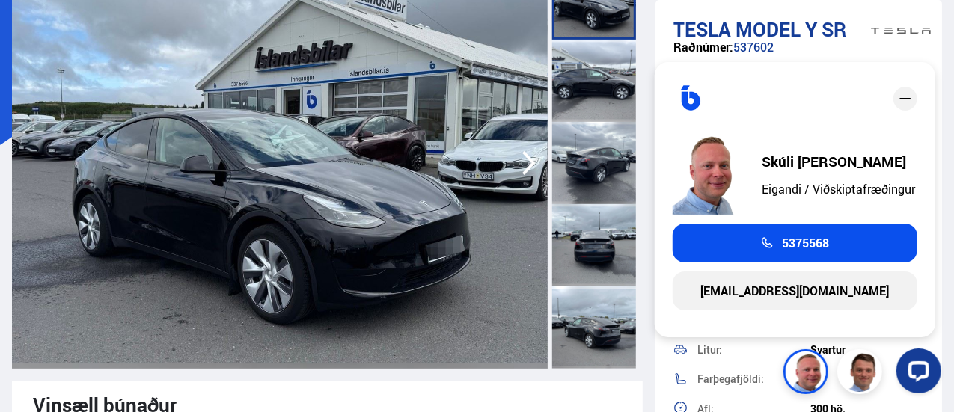 The image size is (954, 412). Describe the element at coordinates (702, 29) in the screenshot. I see `span: Tesla` at that location.